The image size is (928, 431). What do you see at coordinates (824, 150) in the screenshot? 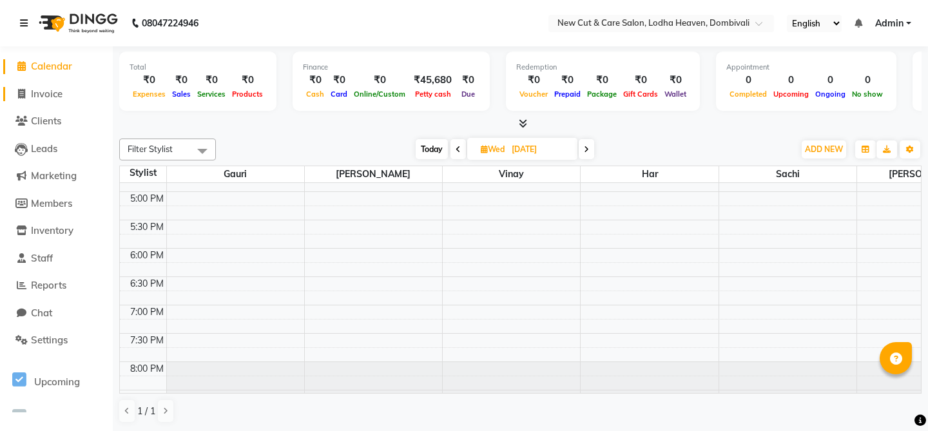
I see `button: ADD NEW` at bounding box center [824, 150].